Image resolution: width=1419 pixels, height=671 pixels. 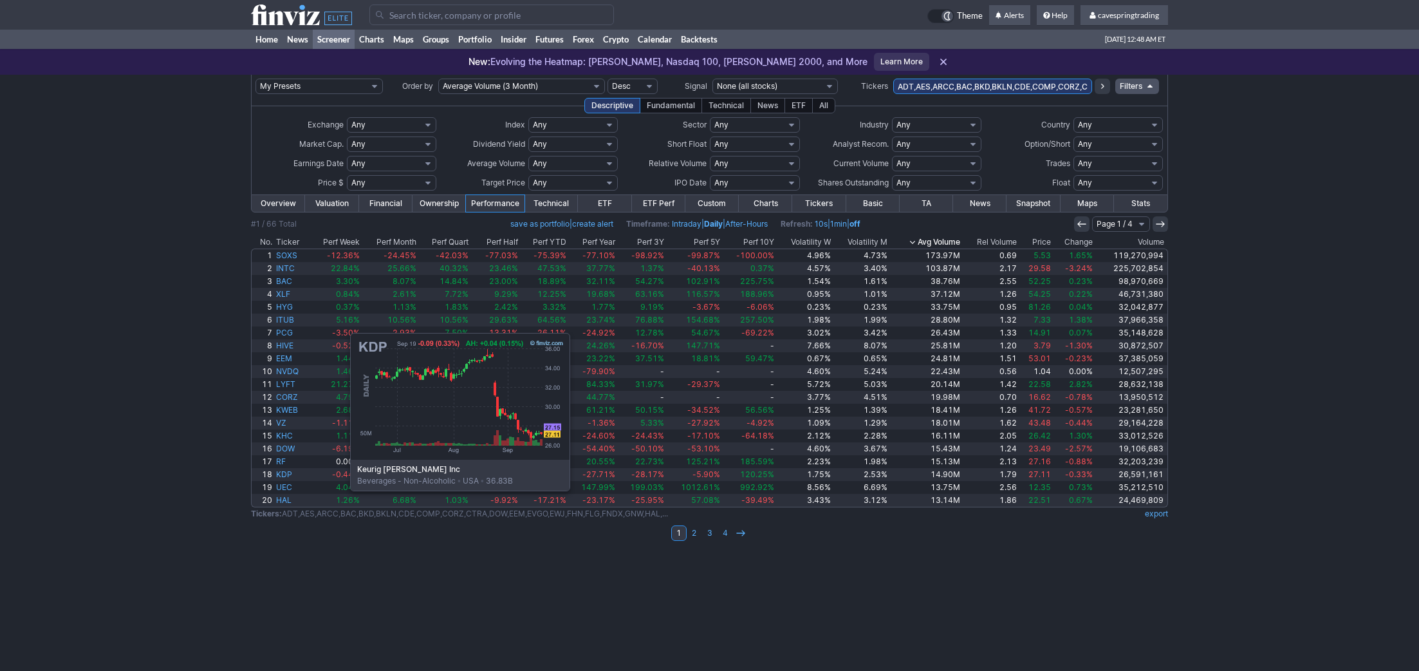 What do you see at coordinates (642, 268) in the screenshot?
I see `a: 1.37%` at bounding box center [642, 268].